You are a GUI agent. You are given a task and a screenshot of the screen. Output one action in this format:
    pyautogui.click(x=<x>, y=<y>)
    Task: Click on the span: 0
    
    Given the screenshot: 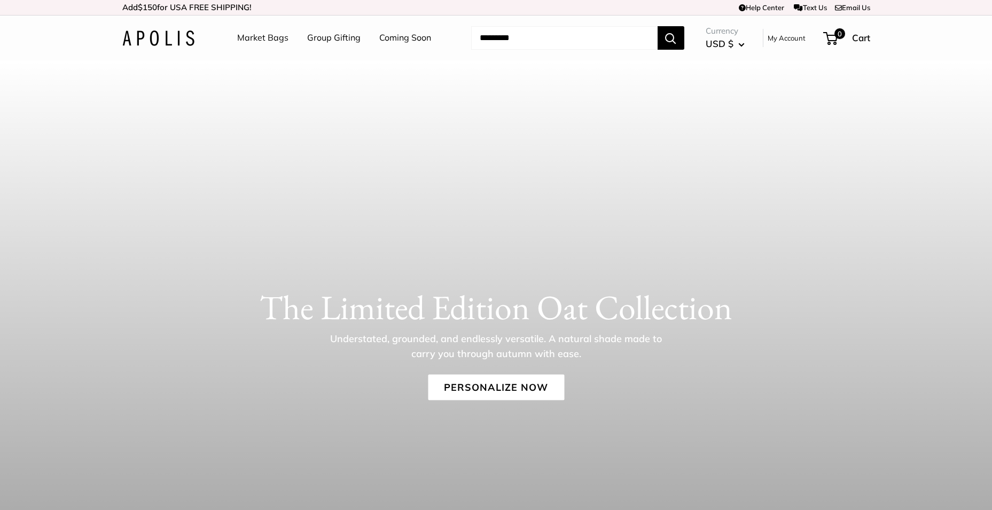 What is the action you would take?
    pyautogui.click(x=840, y=34)
    